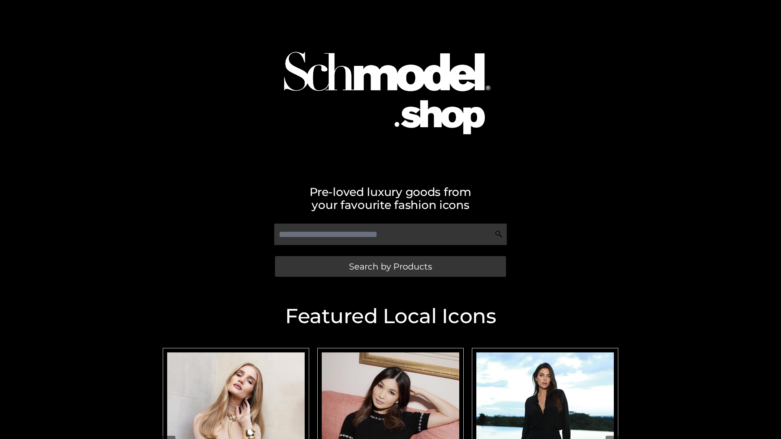 The height and width of the screenshot is (439, 781). I want to click on span: Search by Products, so click(391, 266).